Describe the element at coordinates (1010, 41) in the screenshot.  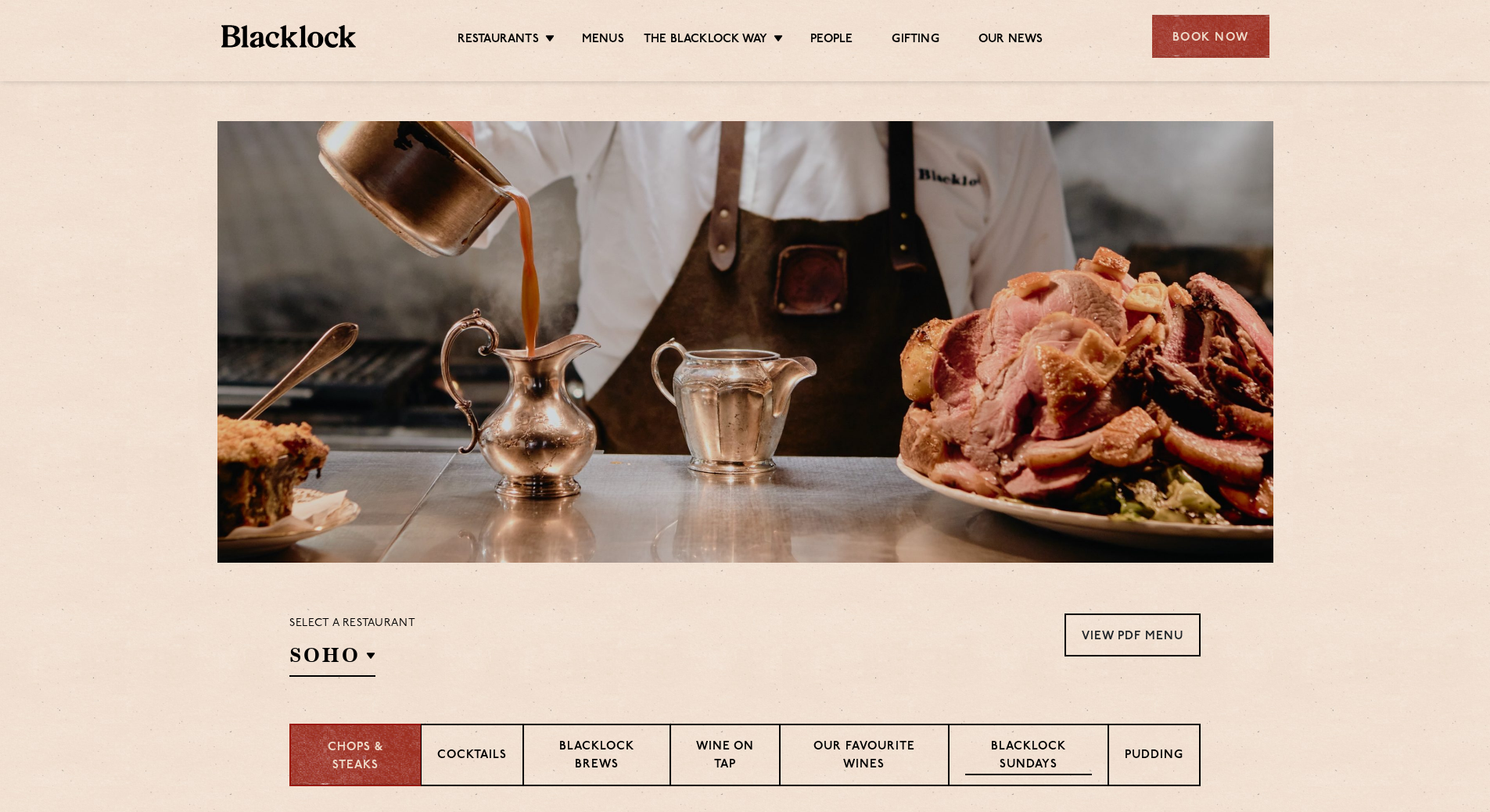
I see `a: Our News` at that location.